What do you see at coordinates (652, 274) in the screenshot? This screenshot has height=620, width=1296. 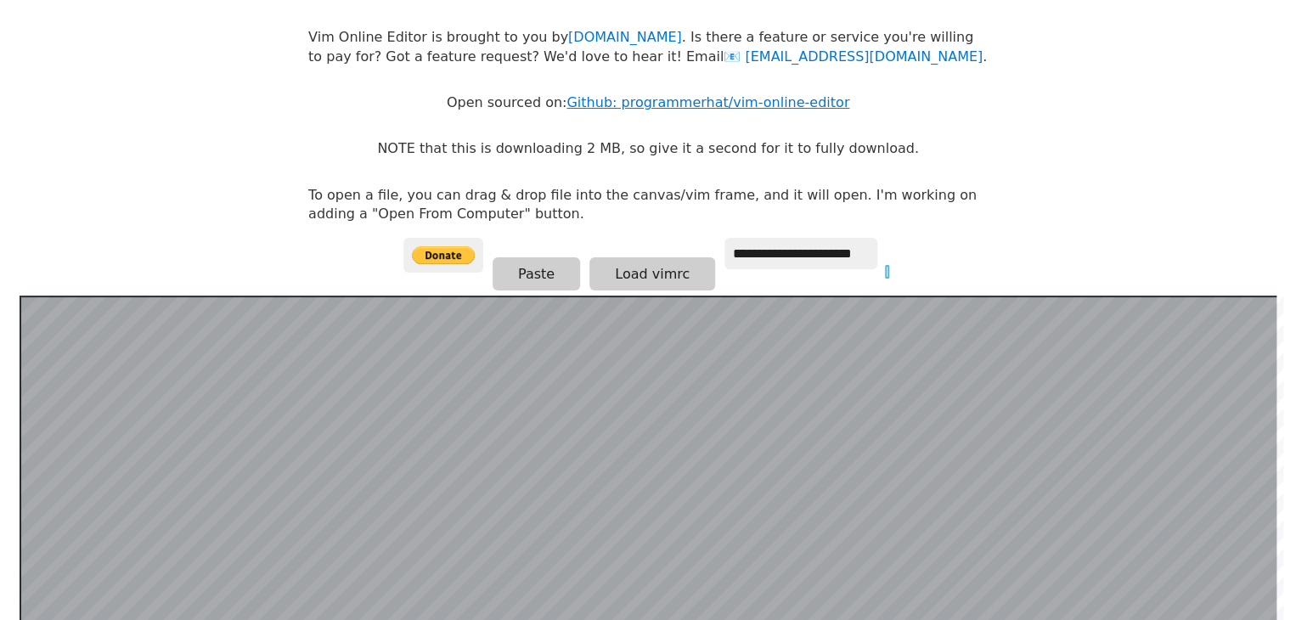 I see `button: Load vimrc` at bounding box center [652, 274].